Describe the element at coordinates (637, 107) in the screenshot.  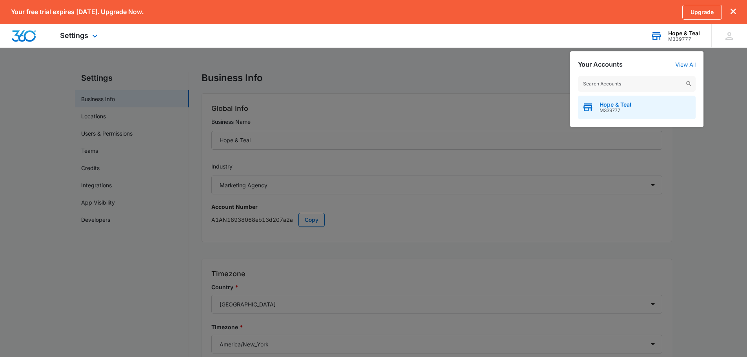
I see `button: Hope & TealM339777` at that location.